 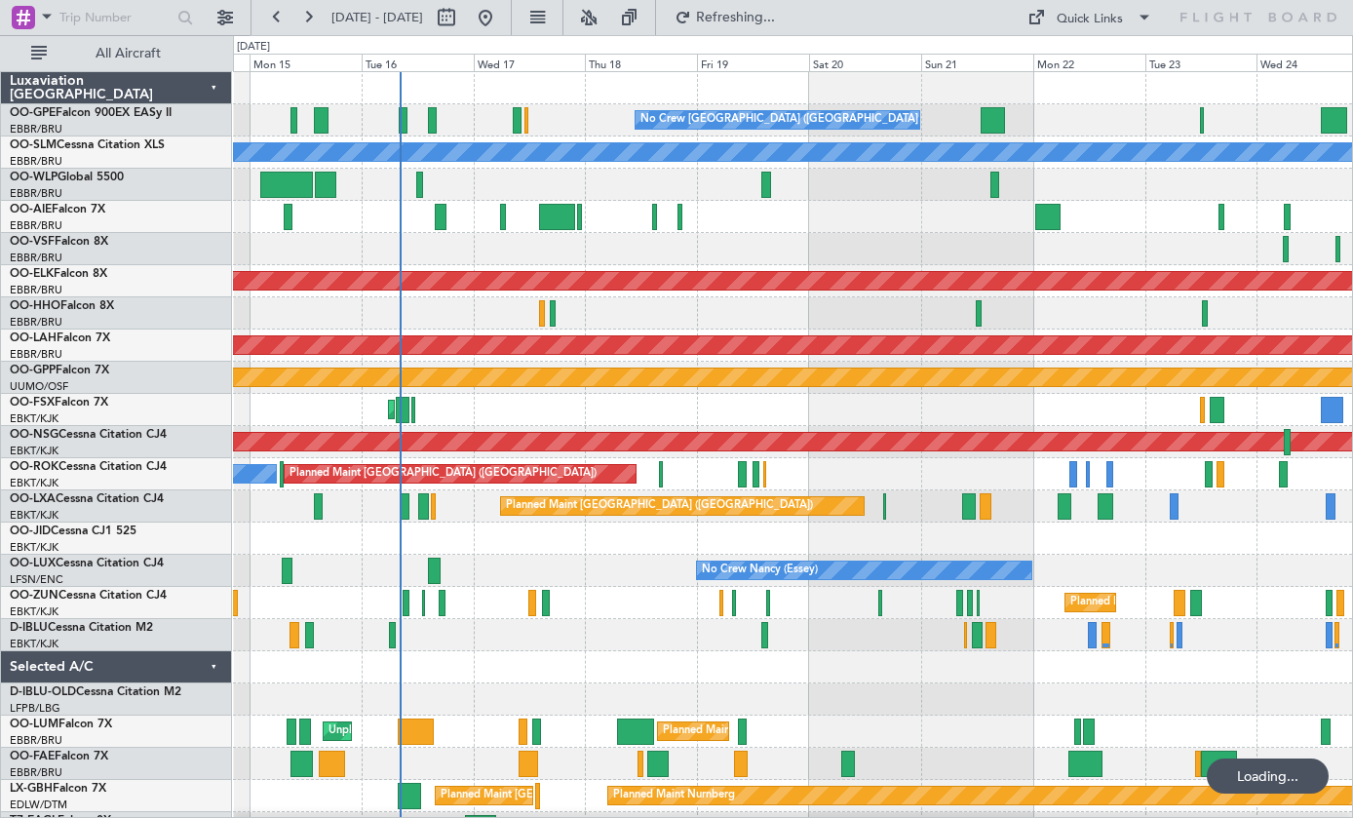 I want to click on span: OO-LXA, so click(x=32, y=499).